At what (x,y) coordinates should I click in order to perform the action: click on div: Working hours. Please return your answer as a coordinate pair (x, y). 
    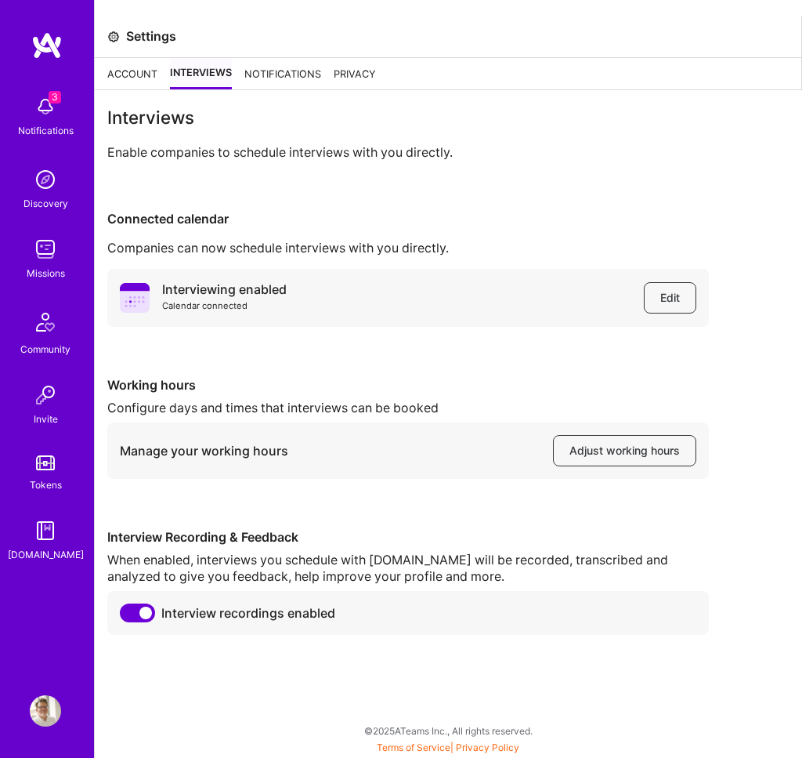
    Looking at the image, I should click on (408, 385).